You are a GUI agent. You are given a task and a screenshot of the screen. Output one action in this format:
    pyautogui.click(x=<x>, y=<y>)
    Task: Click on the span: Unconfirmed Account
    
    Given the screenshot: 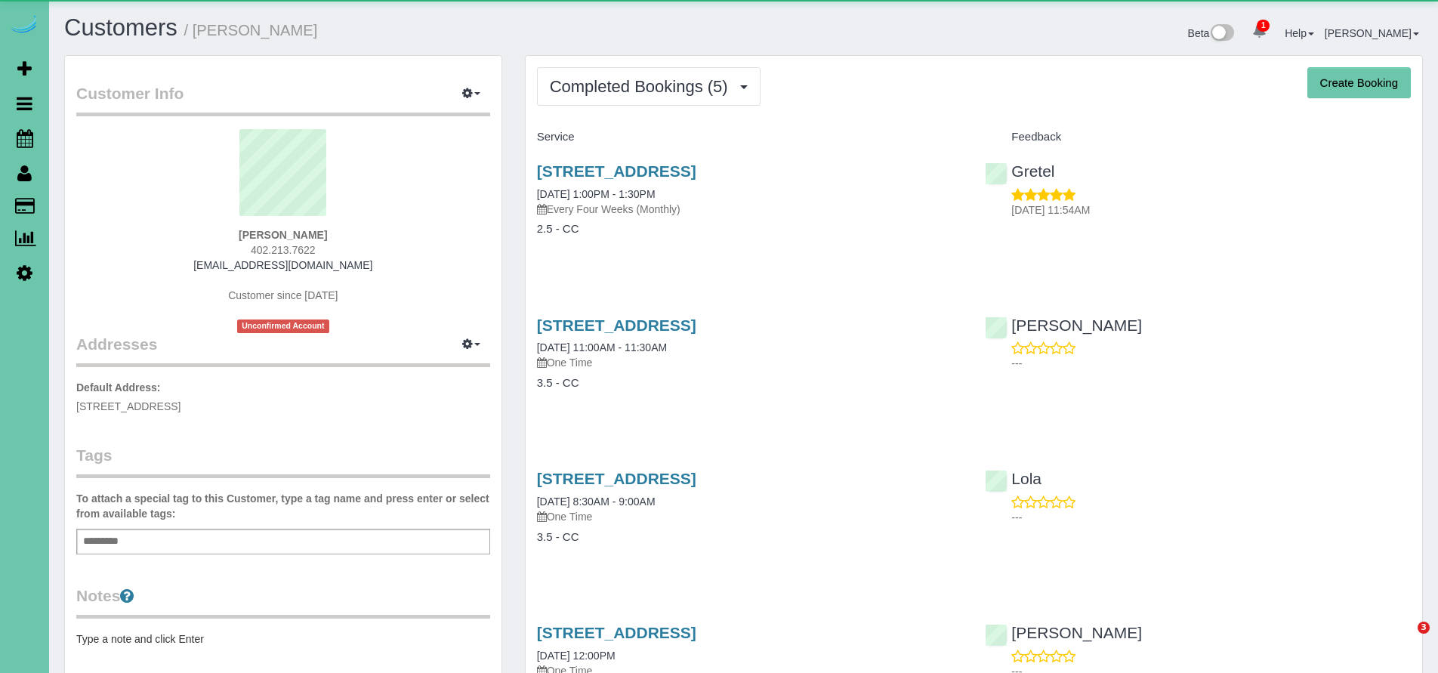 What is the action you would take?
    pyautogui.click(x=283, y=325)
    